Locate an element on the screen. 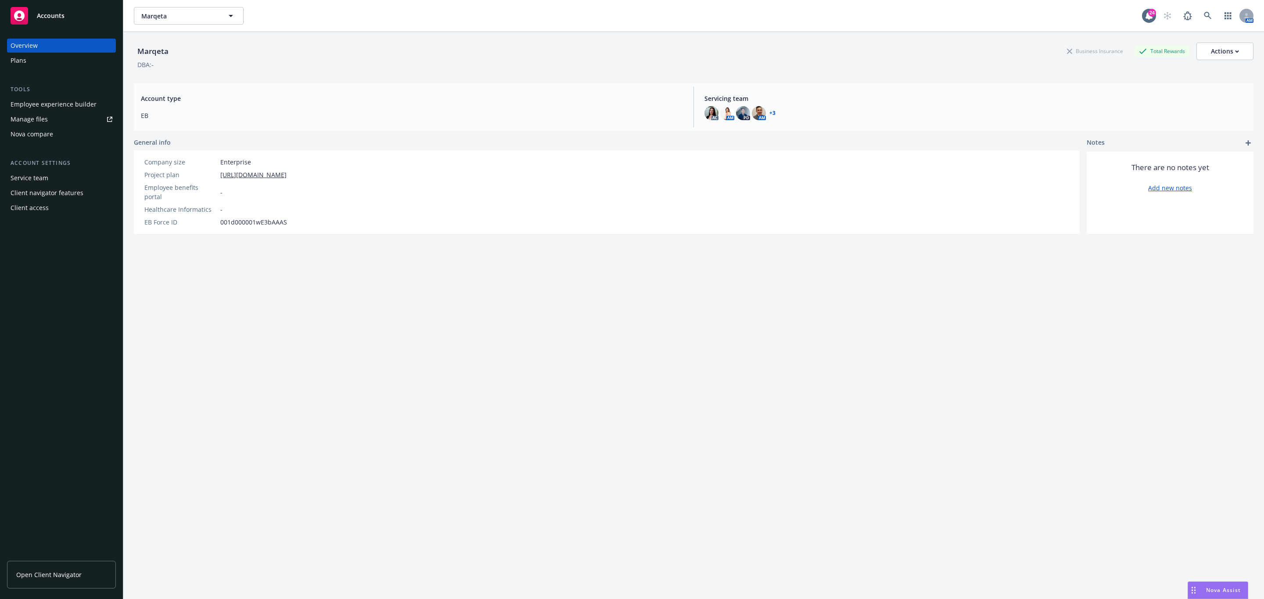 Image resolution: width=1264 pixels, height=599 pixels. div: Service team is located at coordinates (29, 178).